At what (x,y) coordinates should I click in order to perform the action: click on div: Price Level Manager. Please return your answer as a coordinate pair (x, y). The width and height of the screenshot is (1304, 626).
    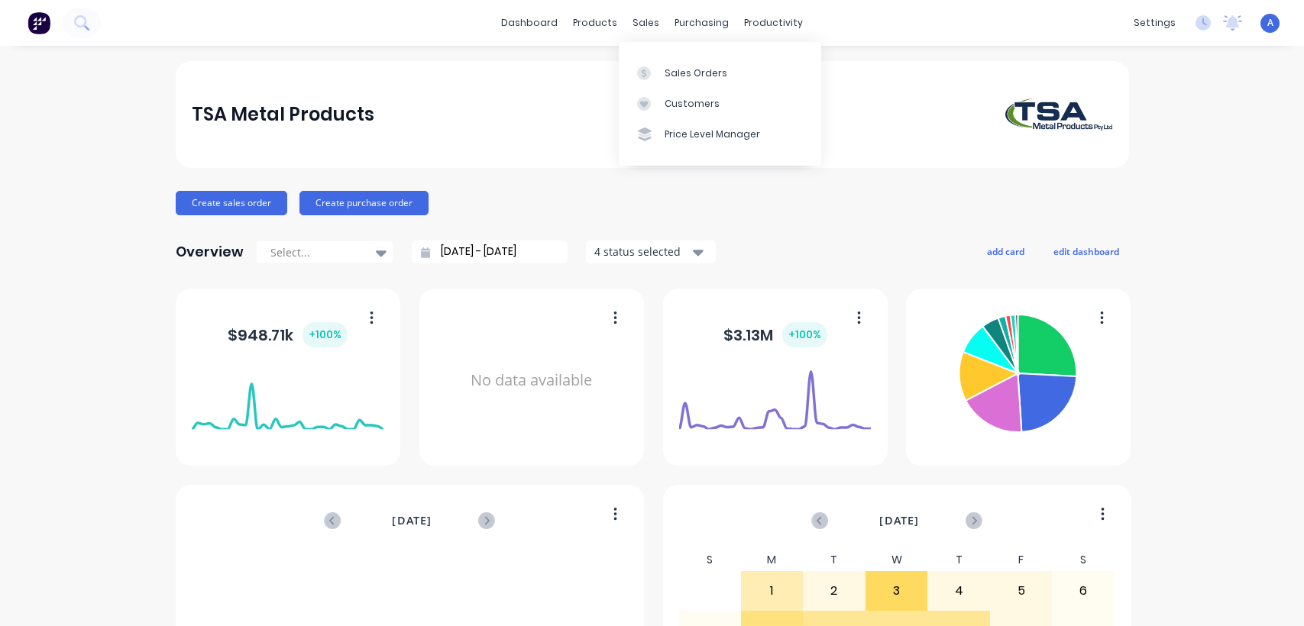
    Looking at the image, I should click on (712, 134).